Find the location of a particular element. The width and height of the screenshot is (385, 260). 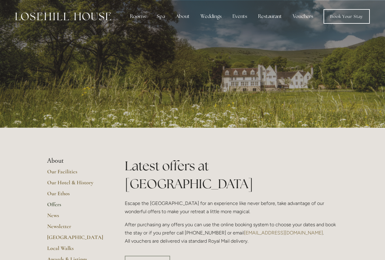

a: Book Your Stay is located at coordinates (347, 16).